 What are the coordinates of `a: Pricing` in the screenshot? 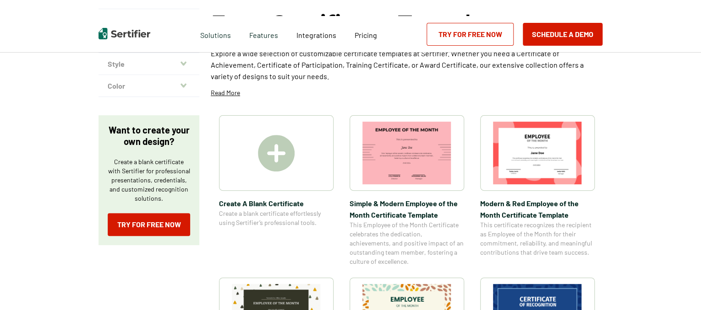 It's located at (365, 34).